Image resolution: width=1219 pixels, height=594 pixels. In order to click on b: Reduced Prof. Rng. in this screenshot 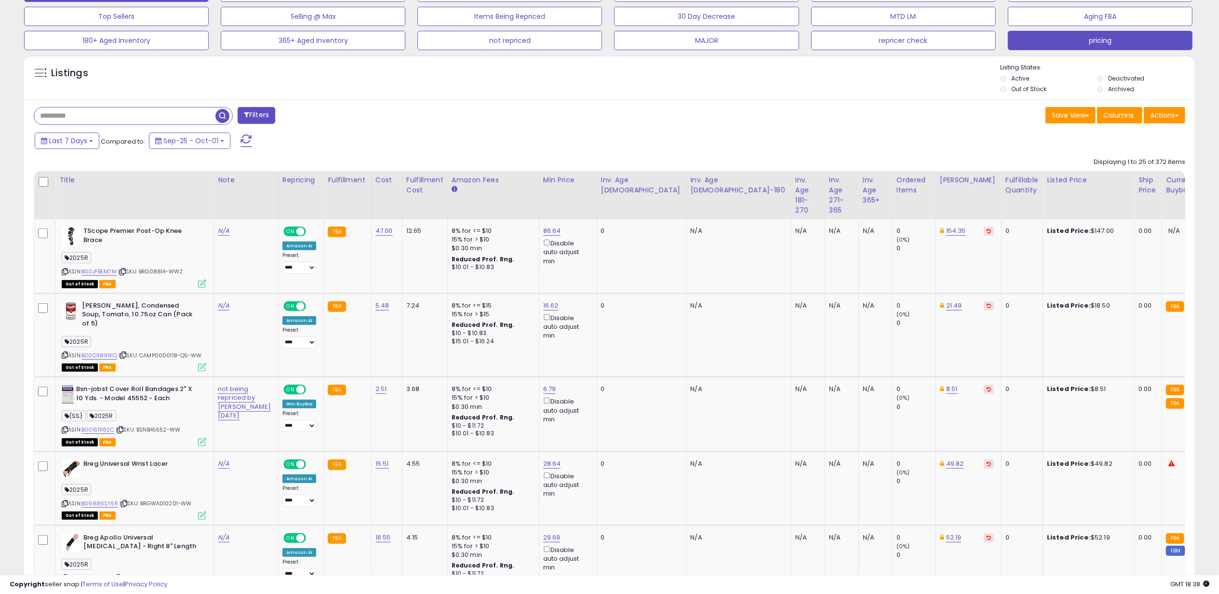, I will do `click(483, 324)`.